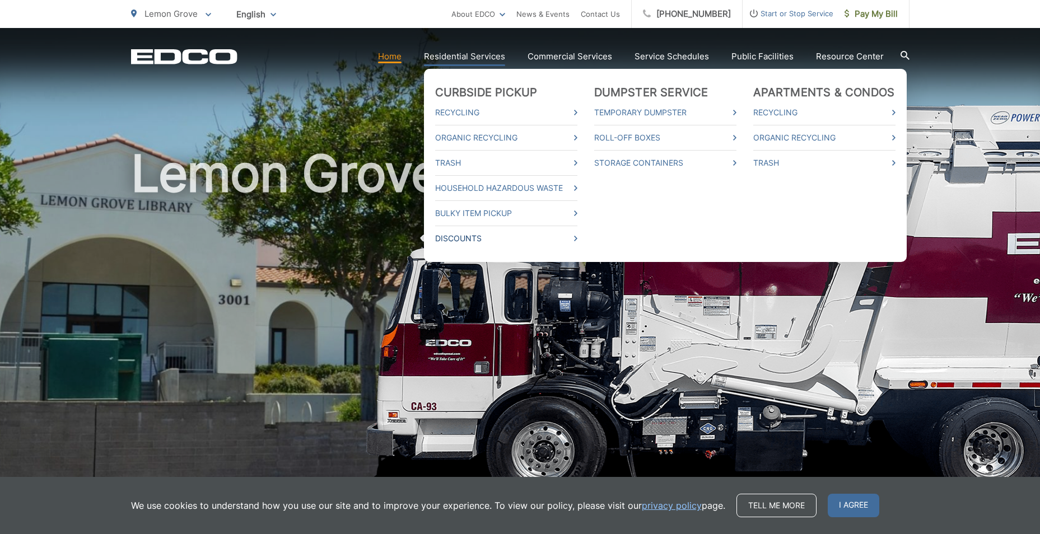 This screenshot has width=1040, height=534. I want to click on a: Apartments & Condos, so click(824, 92).